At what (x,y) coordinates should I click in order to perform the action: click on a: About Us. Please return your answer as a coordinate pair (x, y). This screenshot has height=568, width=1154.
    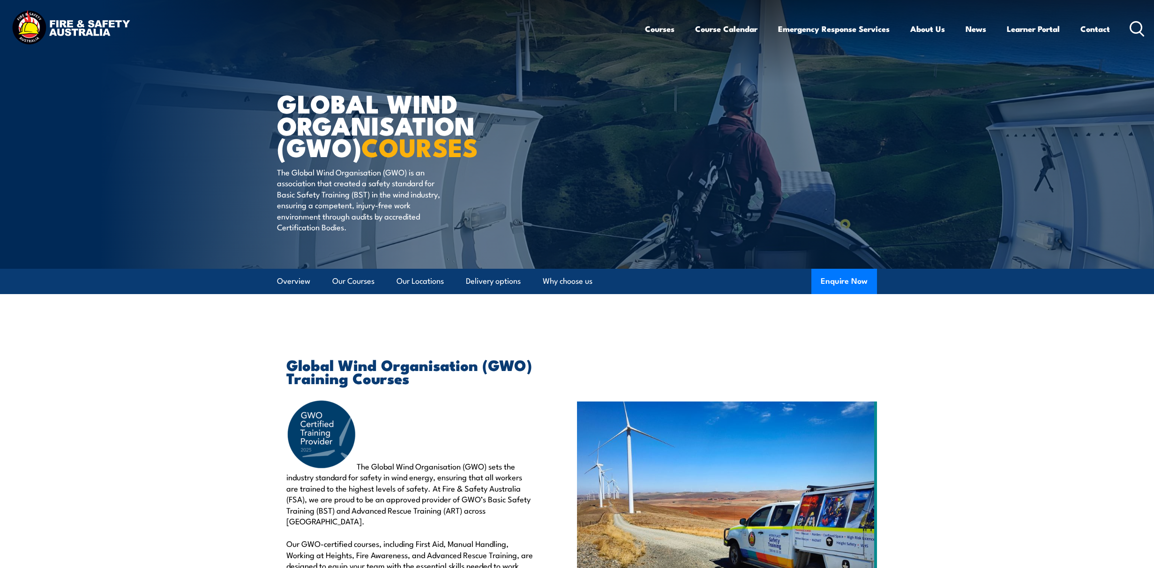
    Looking at the image, I should click on (928, 29).